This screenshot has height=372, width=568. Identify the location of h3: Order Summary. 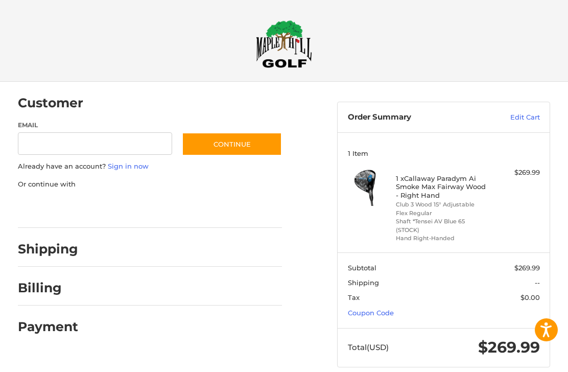
(413, 117).